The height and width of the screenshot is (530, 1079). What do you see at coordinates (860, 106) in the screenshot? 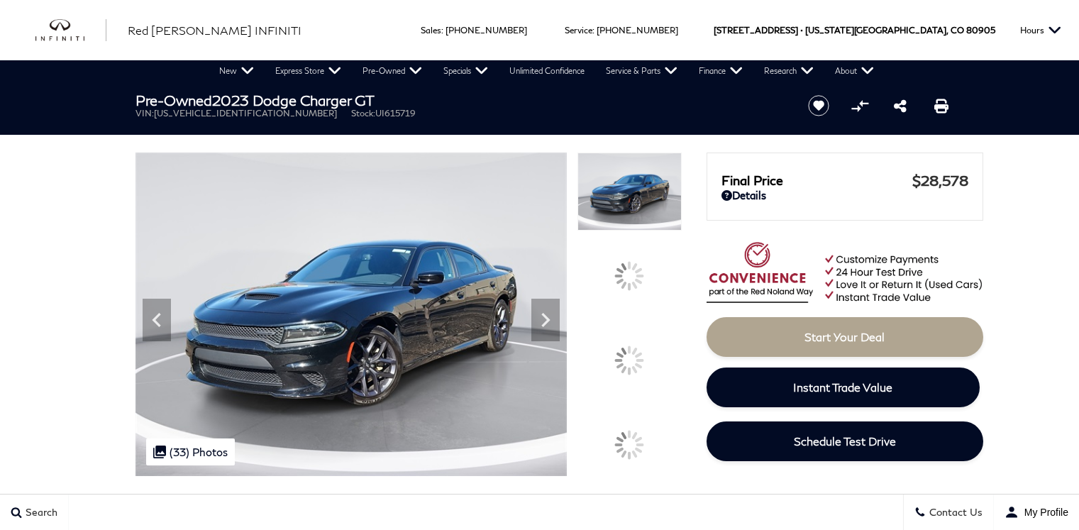
I see `button: Compare vehicle` at bounding box center [860, 106].